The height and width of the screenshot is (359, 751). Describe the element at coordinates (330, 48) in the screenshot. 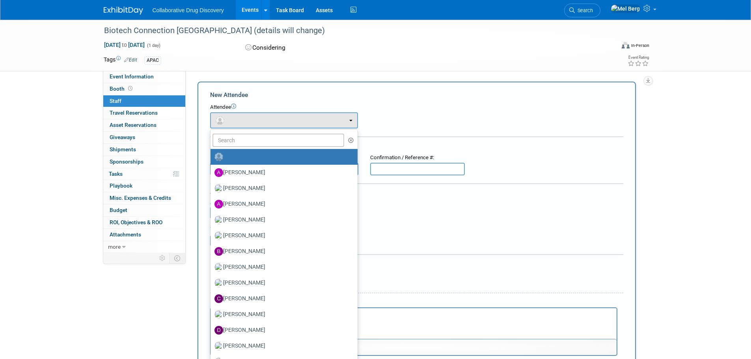

I see `div: Considering` at that location.